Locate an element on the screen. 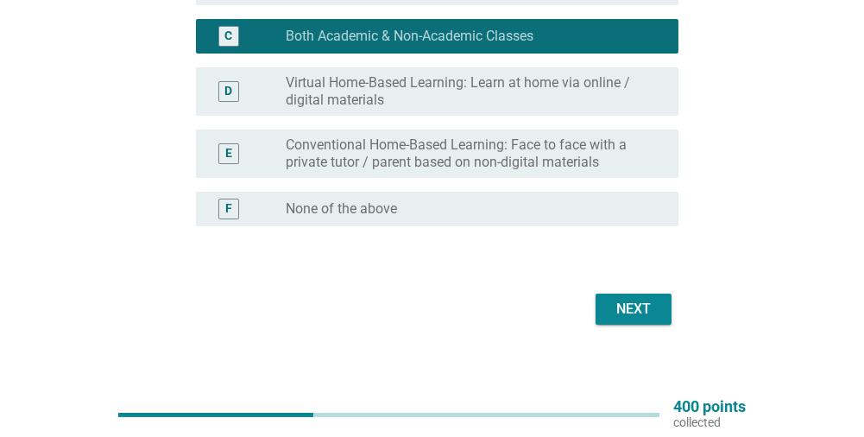 The height and width of the screenshot is (437, 864). p: collected is located at coordinates (710, 422).